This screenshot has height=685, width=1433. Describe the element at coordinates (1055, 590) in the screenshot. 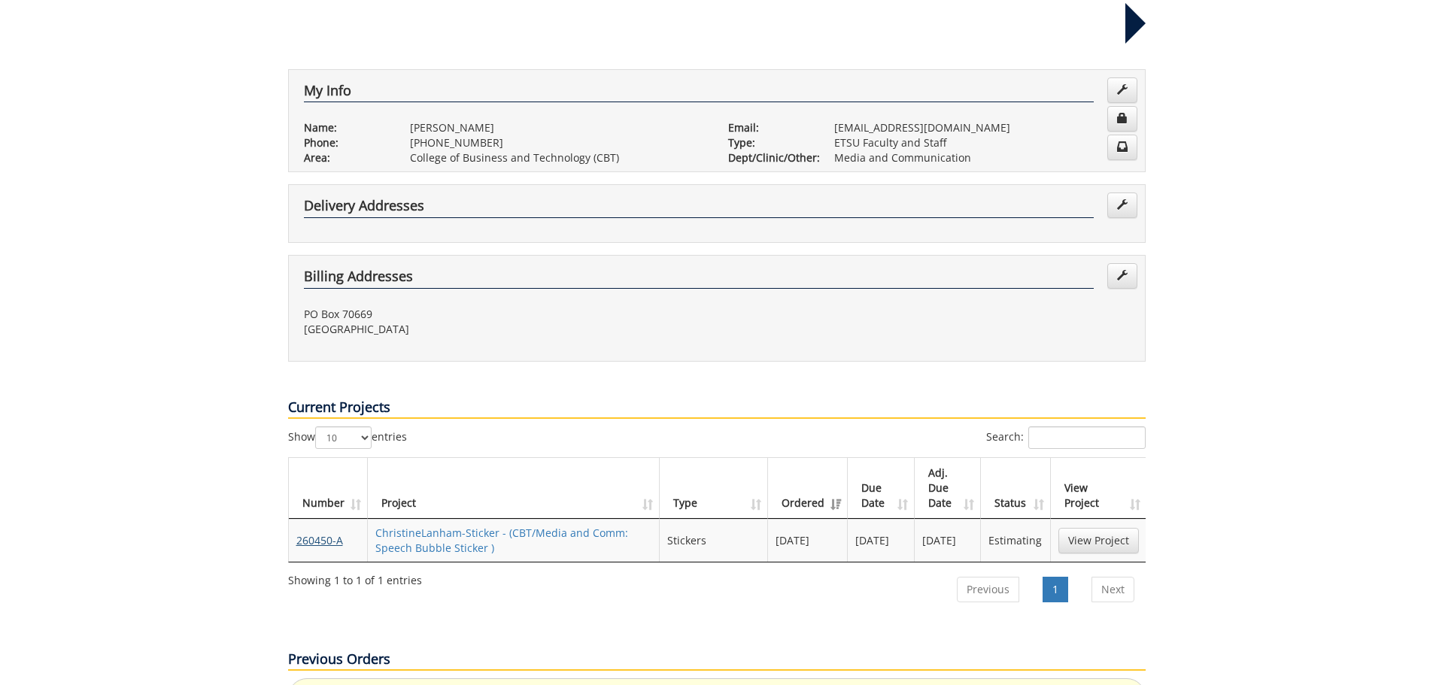

I see `a: 1` at that location.